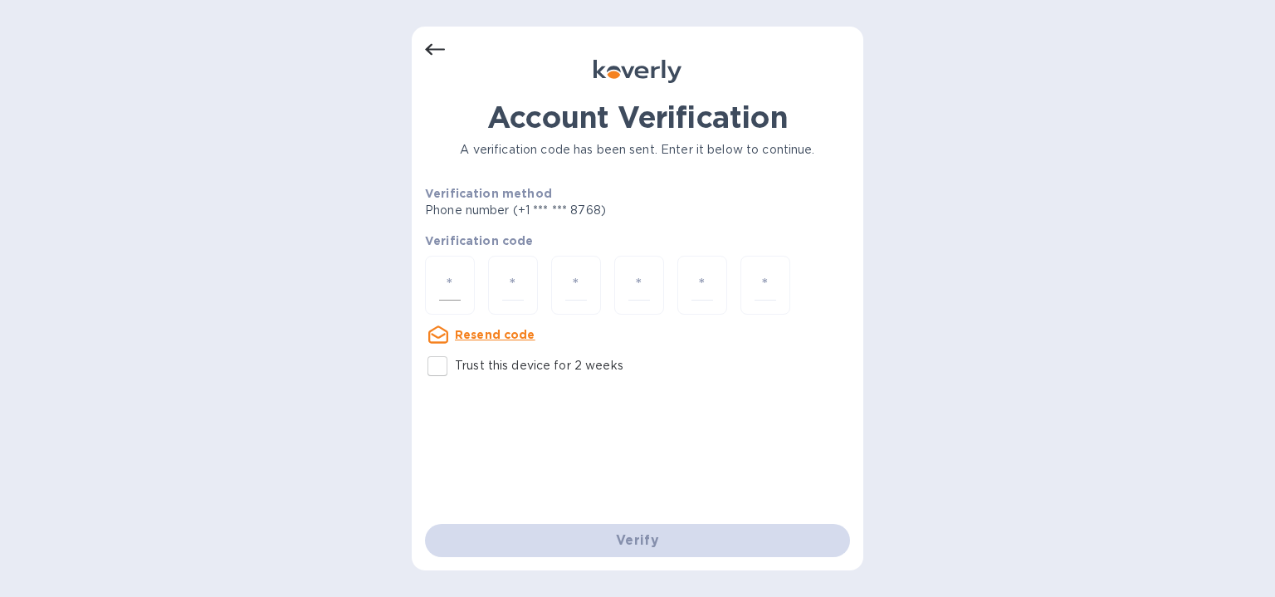  I want to click on h1: Account Verification, so click(637, 117).